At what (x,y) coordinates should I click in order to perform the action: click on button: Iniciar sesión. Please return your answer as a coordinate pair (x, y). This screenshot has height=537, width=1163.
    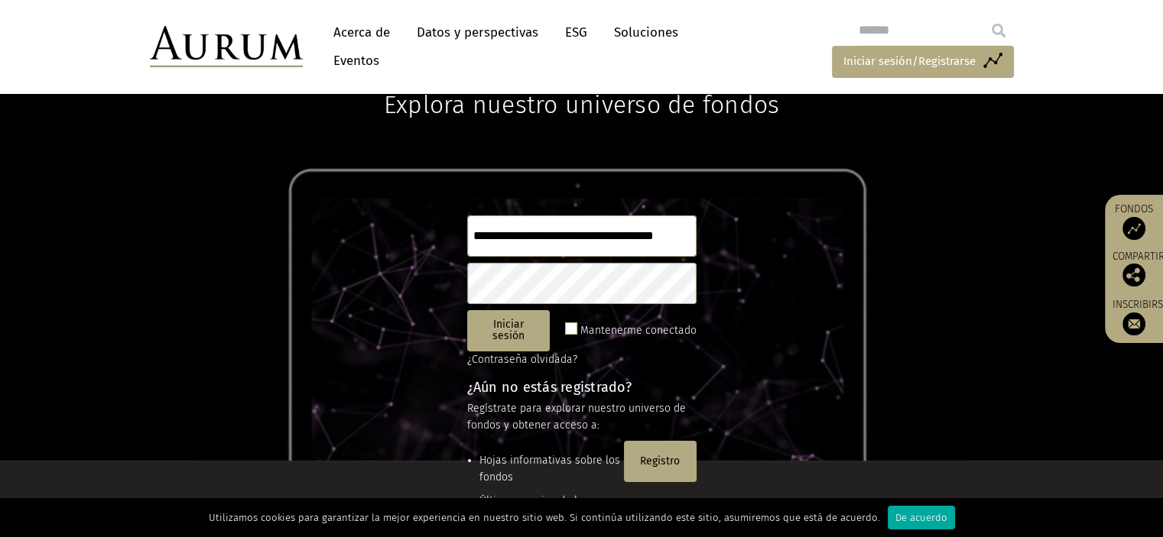
    Looking at the image, I should click on (508, 331).